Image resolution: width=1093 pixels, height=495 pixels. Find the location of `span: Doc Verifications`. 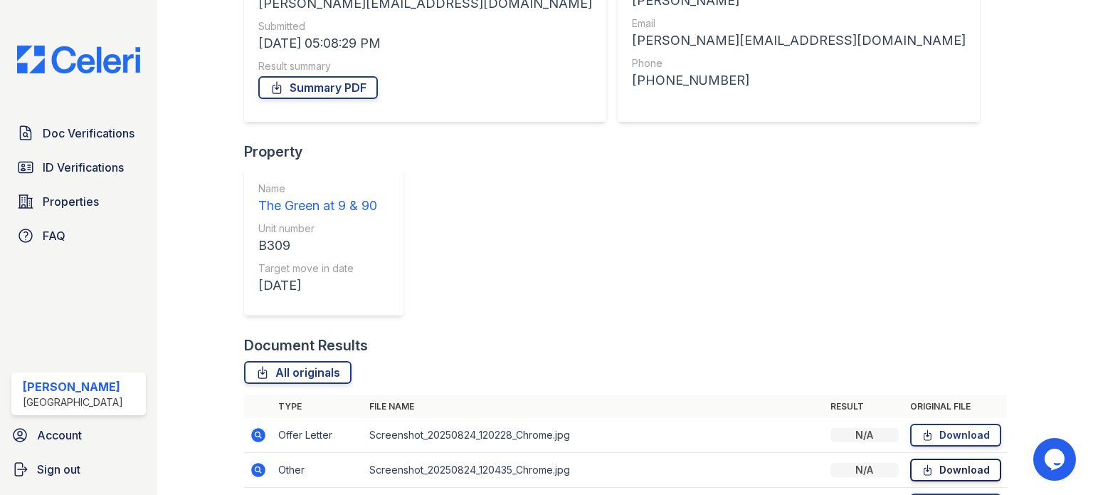

span: Doc Verifications is located at coordinates (88, 133).